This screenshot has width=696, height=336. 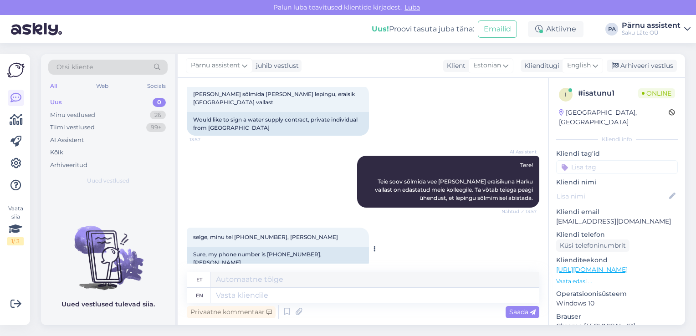 I want to click on div: Tiimi vestlused, so click(x=72, y=127).